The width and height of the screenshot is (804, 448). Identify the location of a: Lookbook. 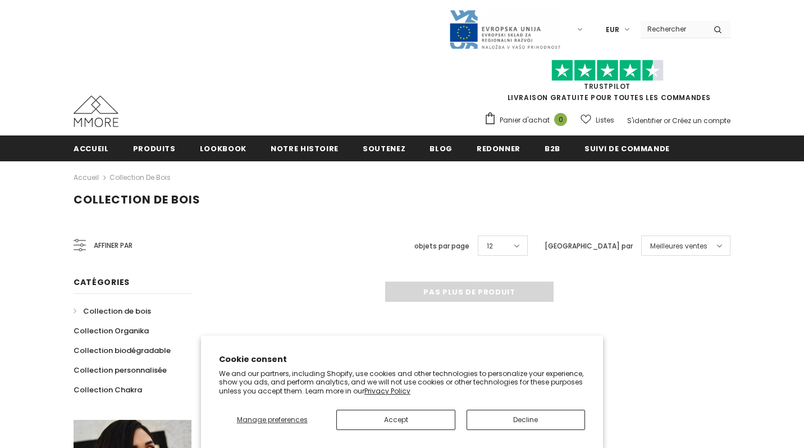
(223, 148).